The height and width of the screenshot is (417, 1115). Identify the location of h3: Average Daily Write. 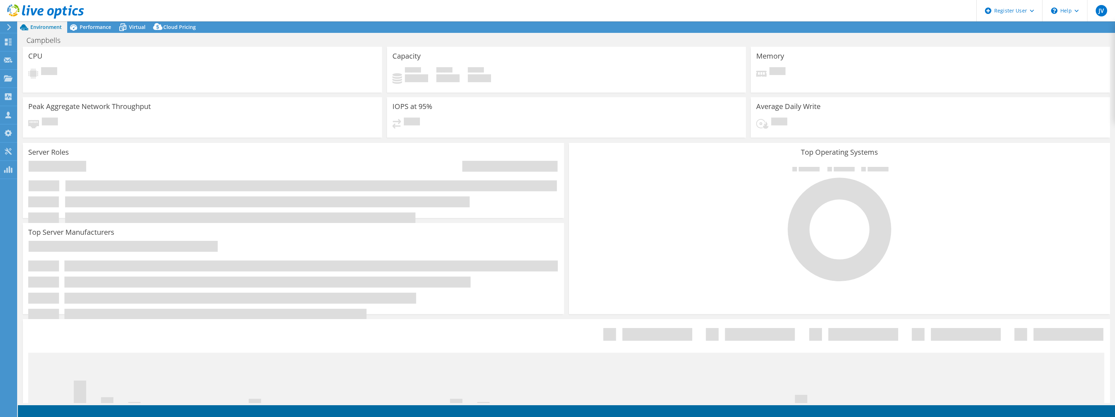
(788, 106).